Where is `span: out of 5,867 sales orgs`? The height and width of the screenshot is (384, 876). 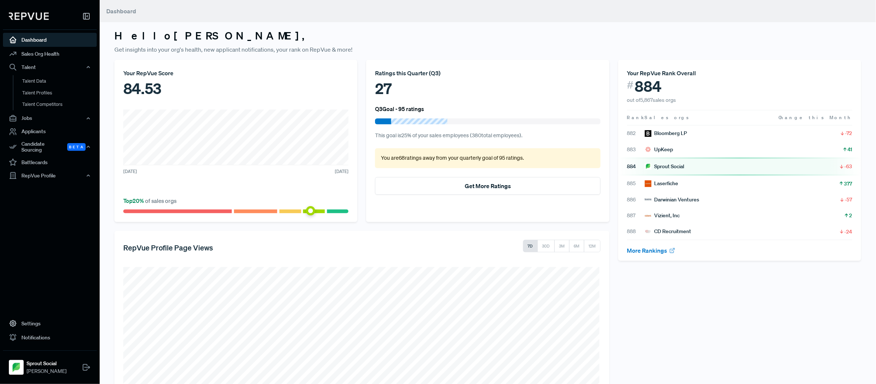
span: out of 5,867 sales orgs is located at coordinates (651, 100).